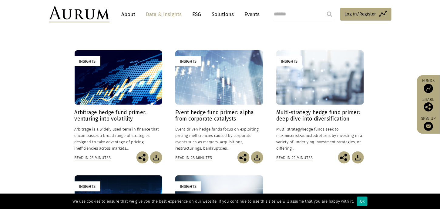 The image size is (440, 209). Describe the element at coordinates (93, 158) in the screenshot. I see `div: Read in 25 minutes` at that location.